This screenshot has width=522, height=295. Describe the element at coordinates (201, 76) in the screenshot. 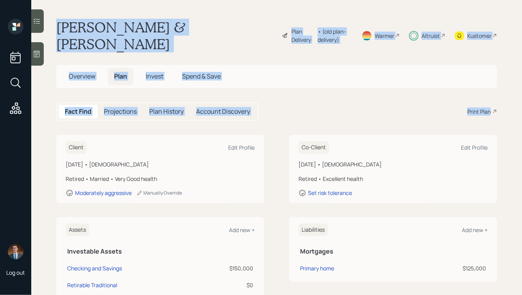

I see `span: Spend & Save` at that location.